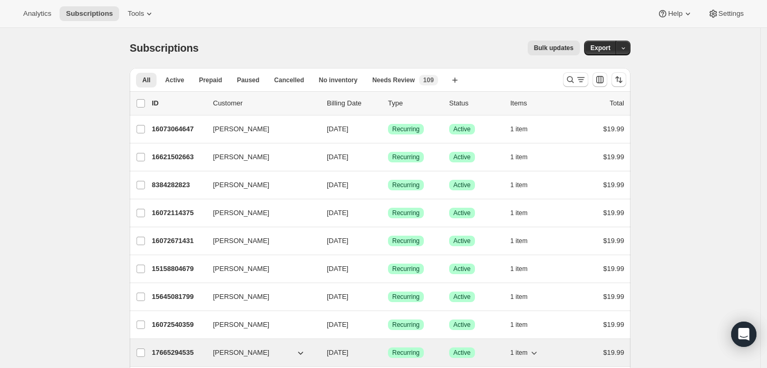 The height and width of the screenshot is (368, 767). Describe the element at coordinates (726, 14) in the screenshot. I see `button: Settings` at that location.